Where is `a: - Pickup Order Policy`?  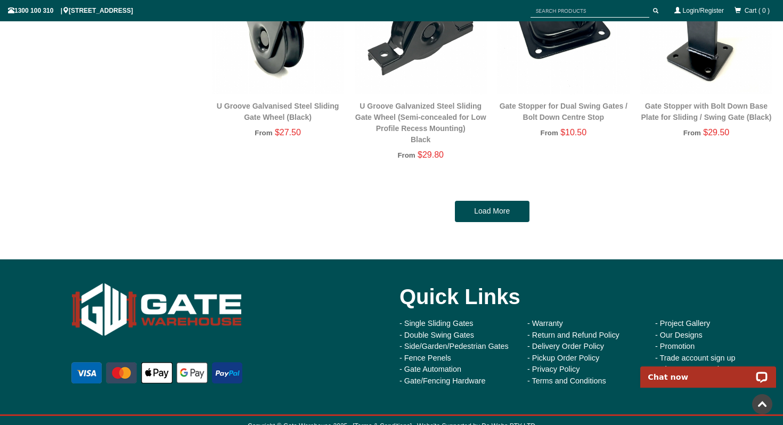 a: - Pickup Order Policy is located at coordinates (563, 358).